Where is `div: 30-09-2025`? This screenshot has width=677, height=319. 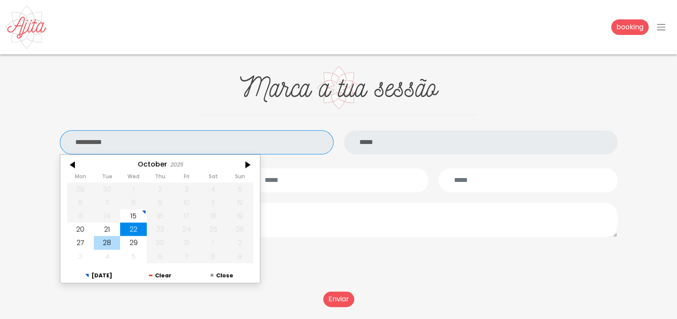
div: 30-09-2025 is located at coordinates (107, 188).